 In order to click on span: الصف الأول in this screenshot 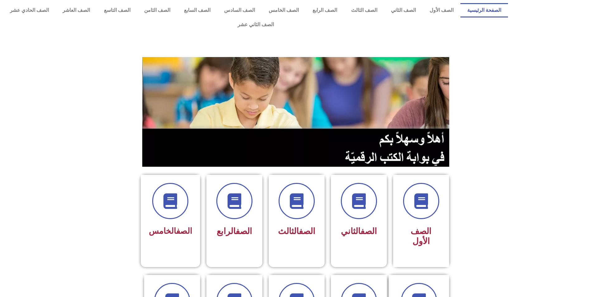, I will do `click(421, 236)`.